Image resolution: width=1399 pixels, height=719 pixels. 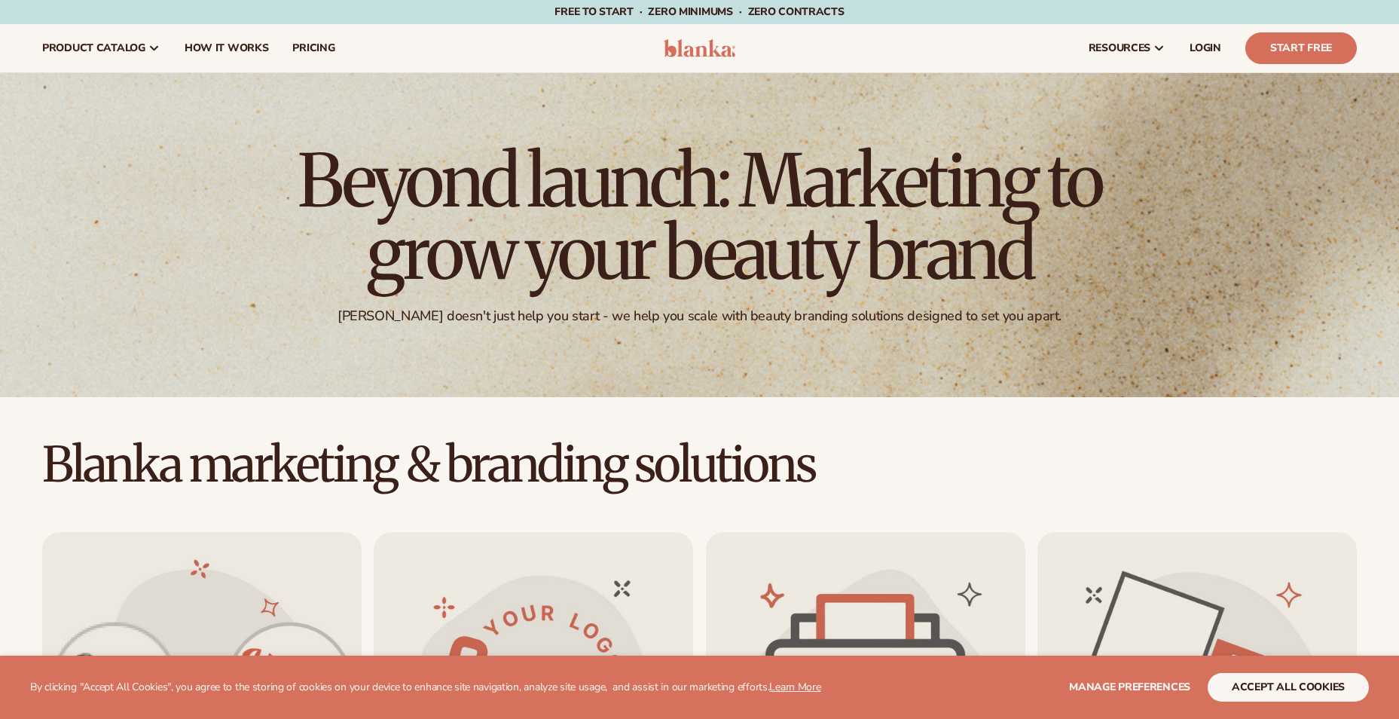 I want to click on span: product catalog, so click(x=93, y=48).